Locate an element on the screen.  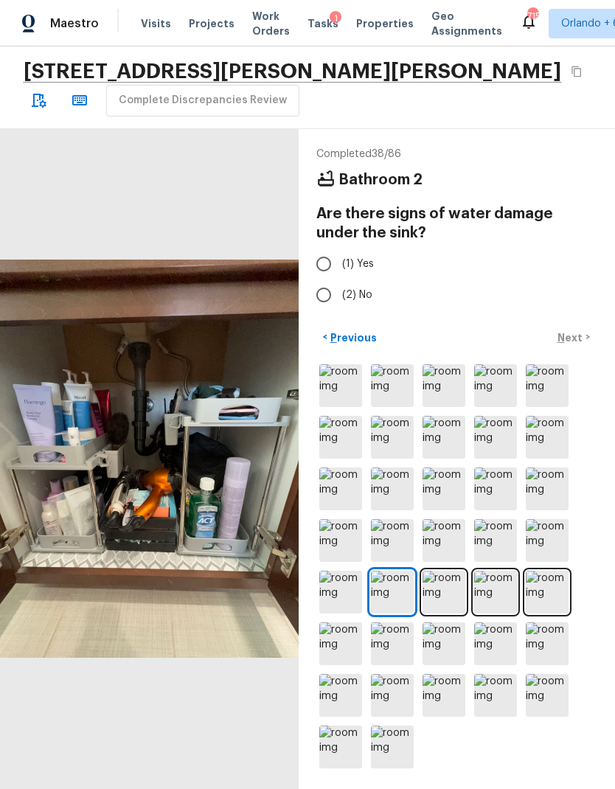
span: Maestro is located at coordinates (74, 24).